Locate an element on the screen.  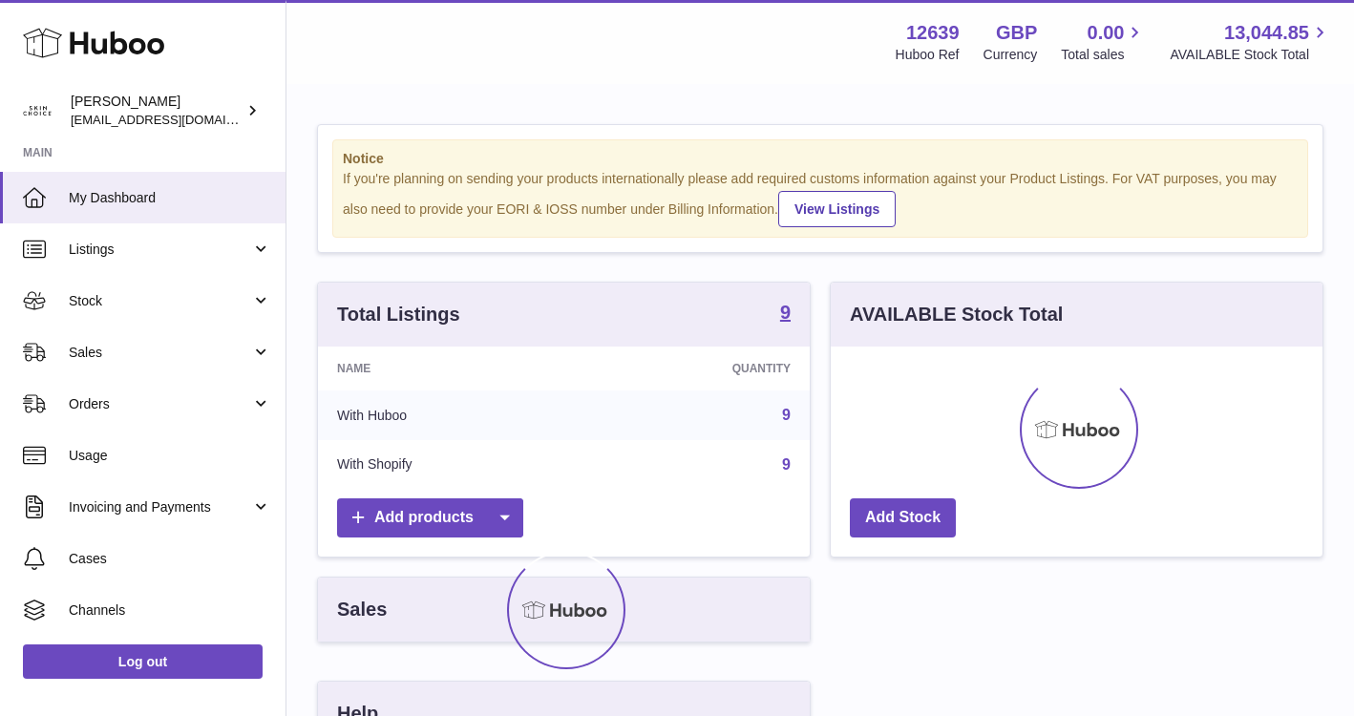
span: Invoicing and Payments is located at coordinates (159, 507).